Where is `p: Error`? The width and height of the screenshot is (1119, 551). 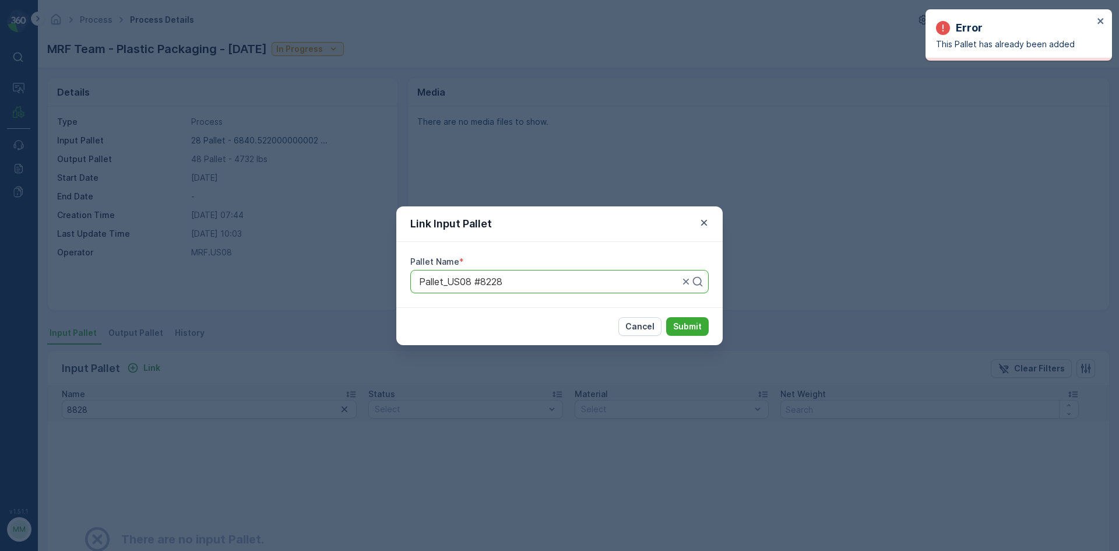
p: Error is located at coordinates (970, 28).